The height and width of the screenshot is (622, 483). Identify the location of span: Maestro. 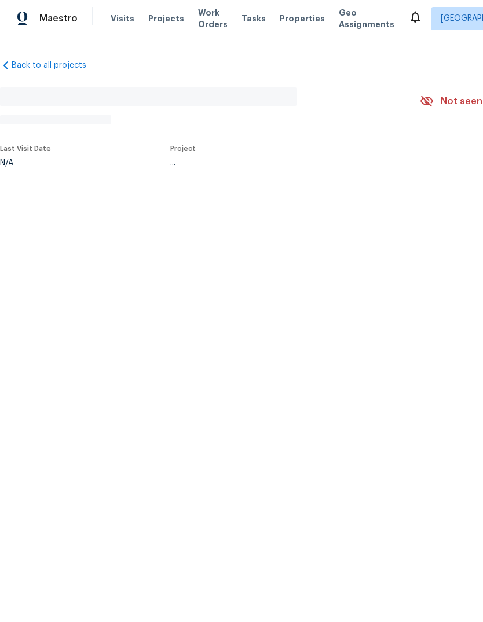
(58, 19).